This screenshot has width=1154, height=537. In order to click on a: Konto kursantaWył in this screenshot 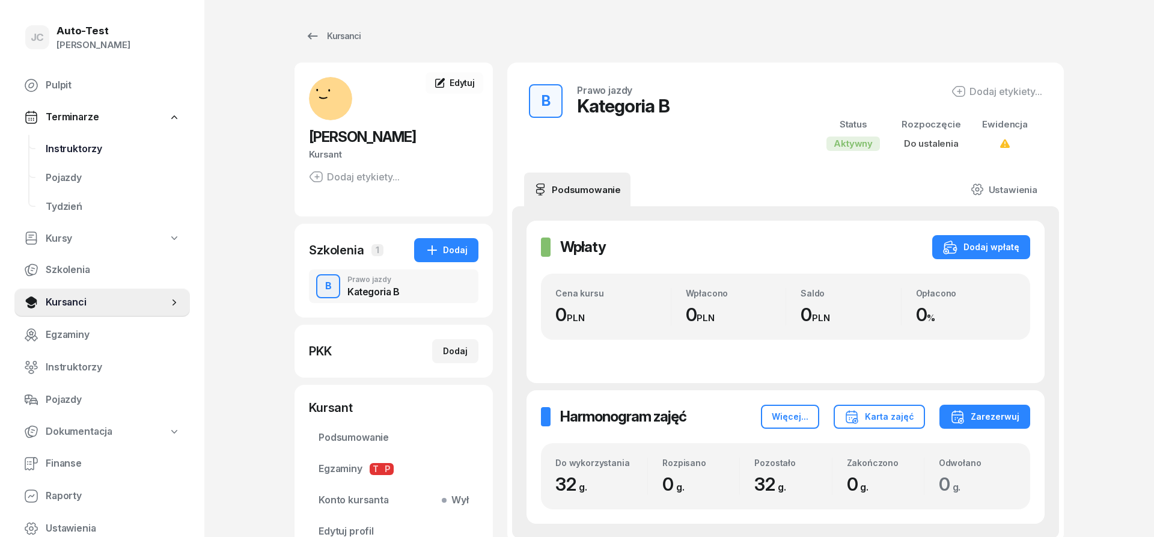, I will do `click(394, 500)`.